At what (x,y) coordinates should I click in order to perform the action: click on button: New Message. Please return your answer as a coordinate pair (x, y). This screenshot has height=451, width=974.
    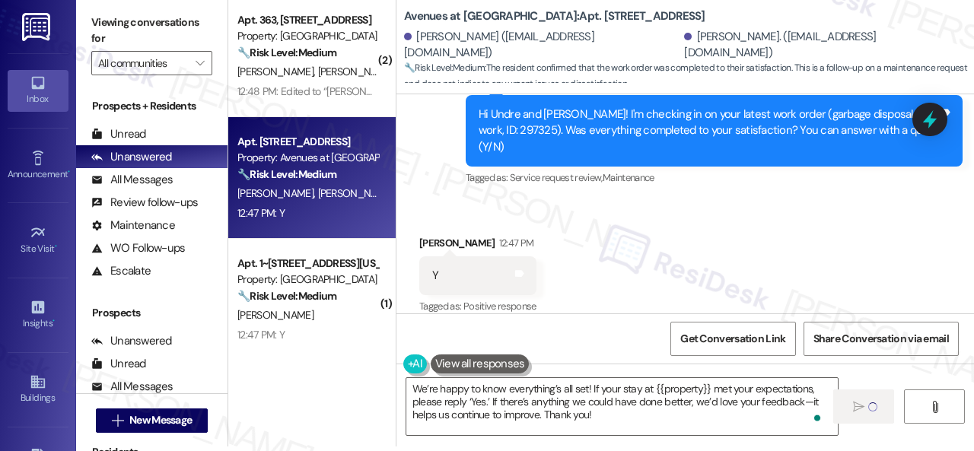
    Looking at the image, I should click on (152, 421).